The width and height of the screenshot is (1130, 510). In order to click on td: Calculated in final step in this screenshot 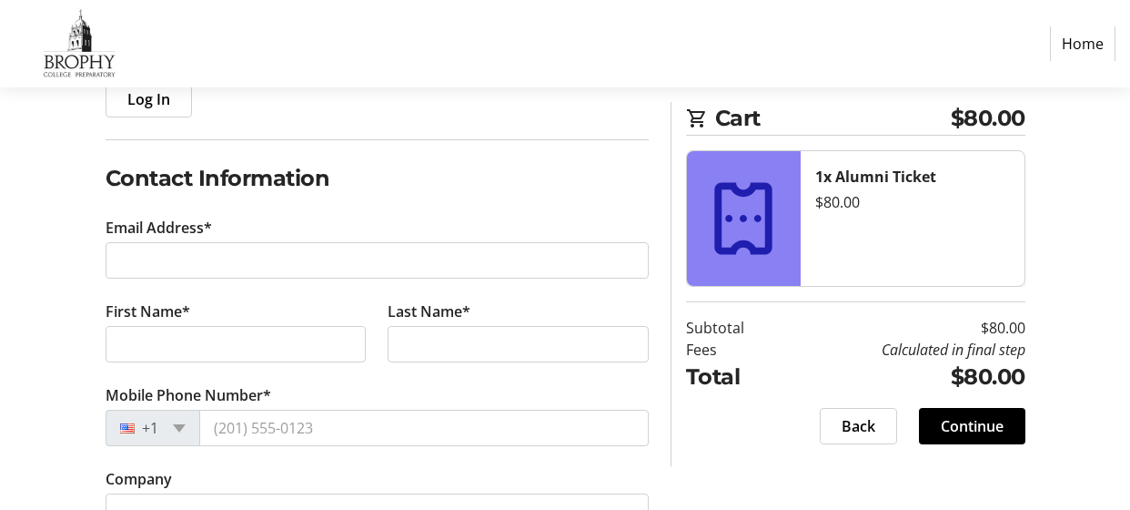, I will do `click(904, 349)`.